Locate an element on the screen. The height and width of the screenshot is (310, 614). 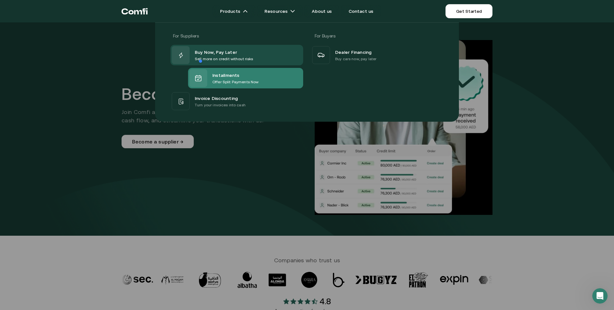
a: InstallmentsOffer Split Payments Now is located at coordinates (237, 78).